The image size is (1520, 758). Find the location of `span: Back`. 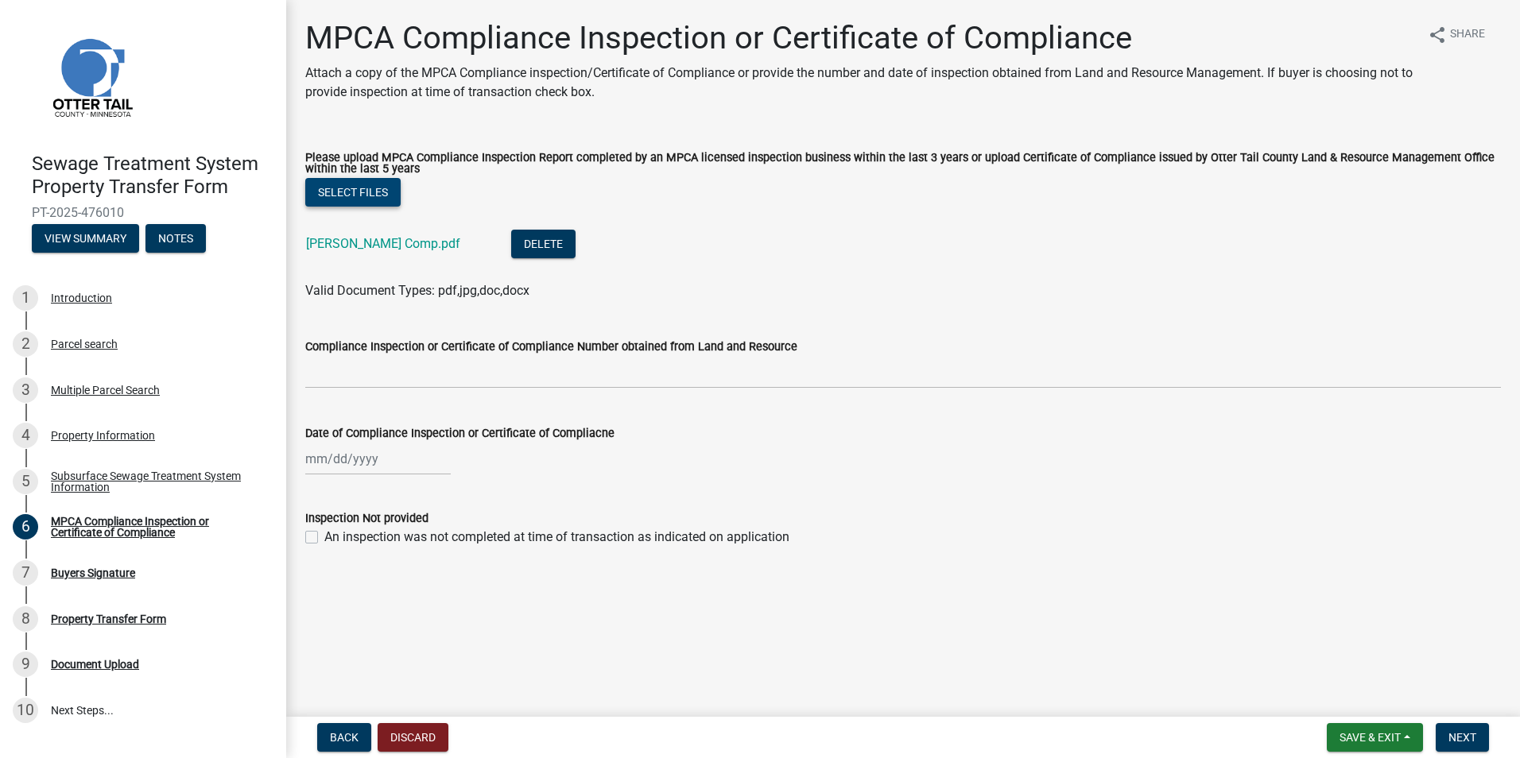

span: Back is located at coordinates (344, 738).